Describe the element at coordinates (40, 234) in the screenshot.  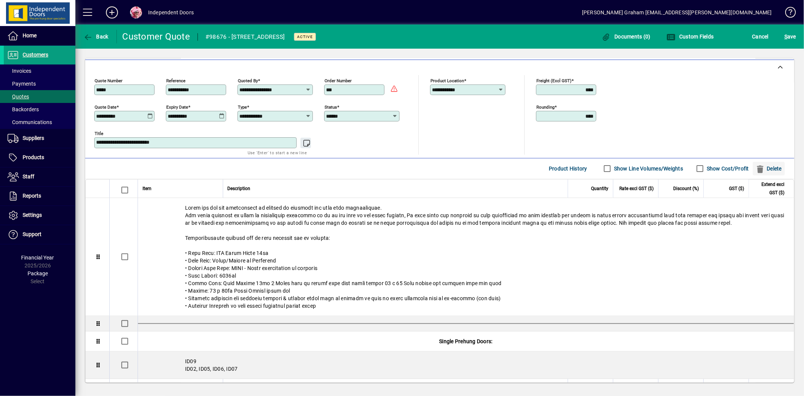
I see `a: Support` at that location.